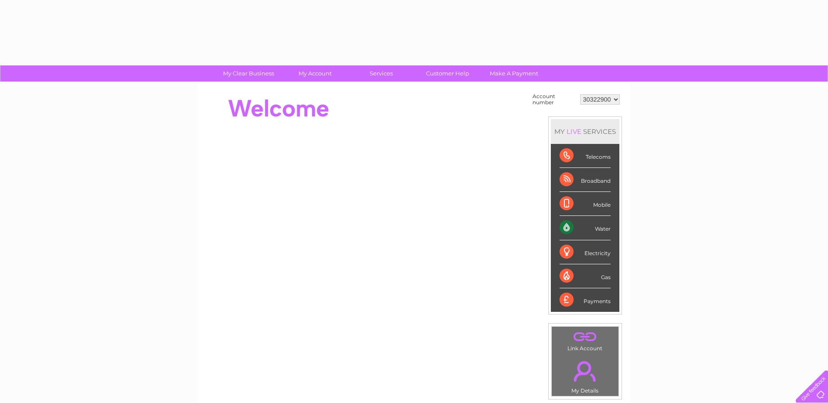  I want to click on div: Electricity, so click(585, 252).